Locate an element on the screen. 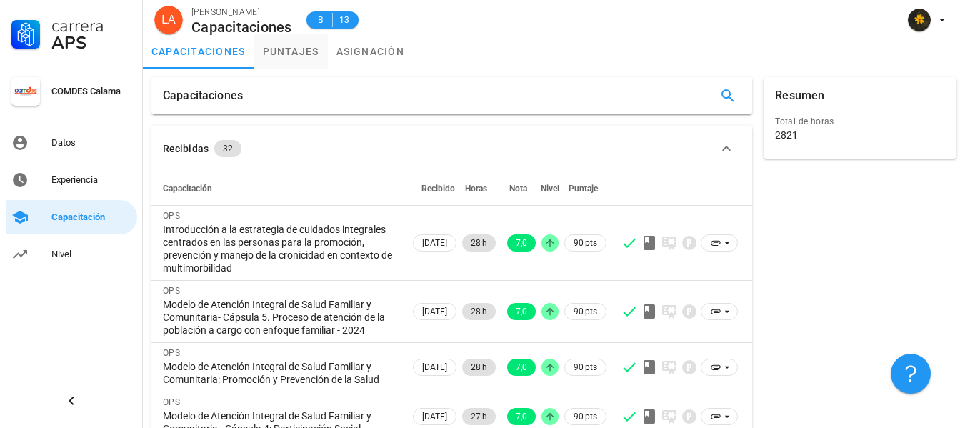  th: Recibido is located at coordinates (434, 189).